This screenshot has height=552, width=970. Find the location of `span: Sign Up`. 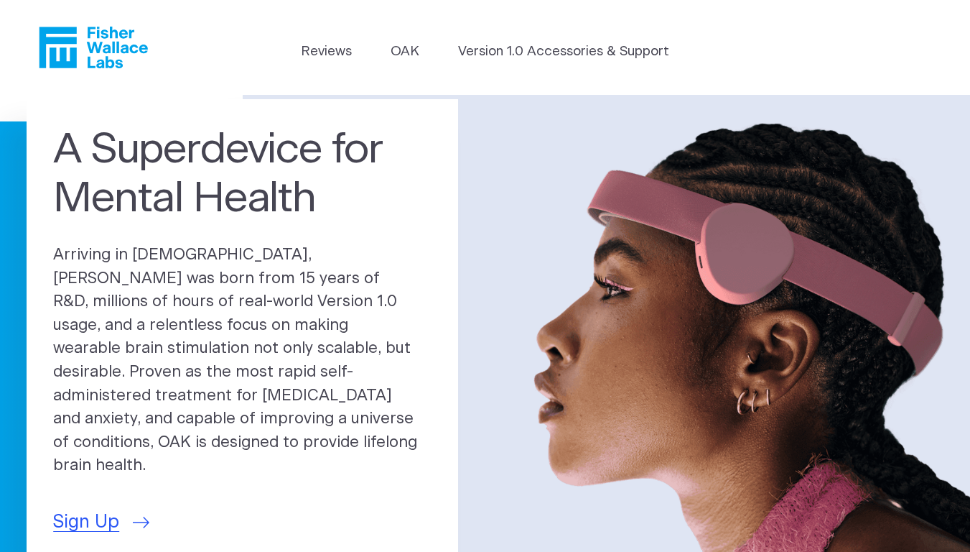

span: Sign Up is located at coordinates (86, 522).